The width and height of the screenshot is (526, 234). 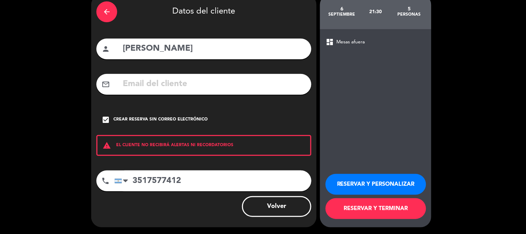 What do you see at coordinates (351, 42) in the screenshot?
I see `span: Mesas afuera` at bounding box center [351, 42].